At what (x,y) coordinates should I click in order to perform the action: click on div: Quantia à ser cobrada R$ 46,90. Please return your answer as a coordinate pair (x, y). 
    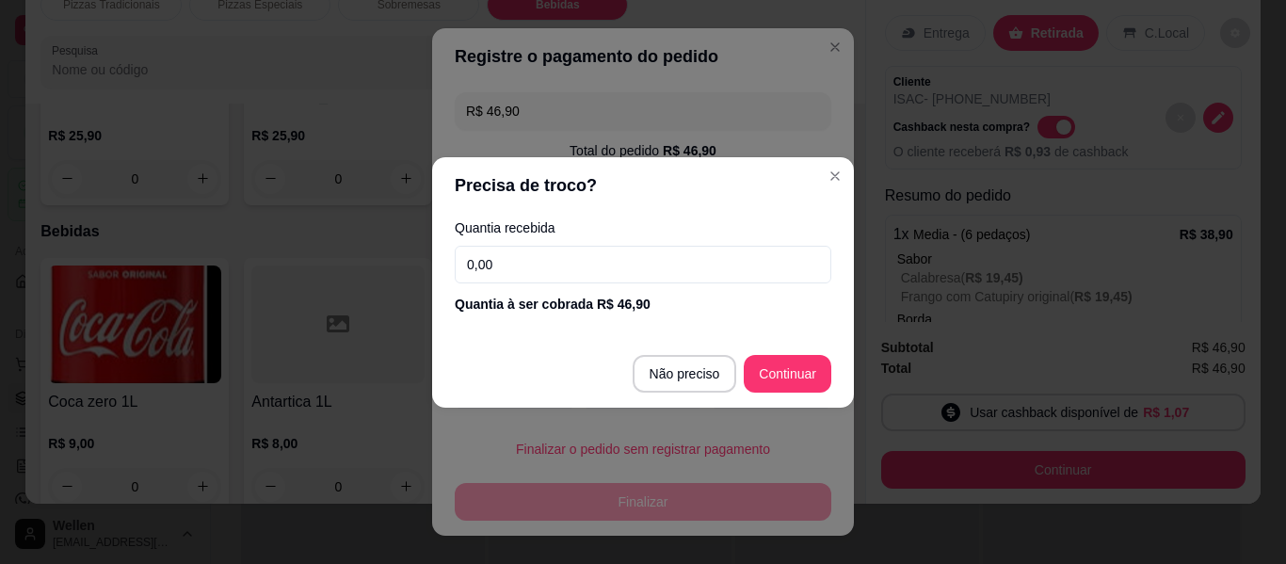
    Looking at the image, I should click on (643, 304).